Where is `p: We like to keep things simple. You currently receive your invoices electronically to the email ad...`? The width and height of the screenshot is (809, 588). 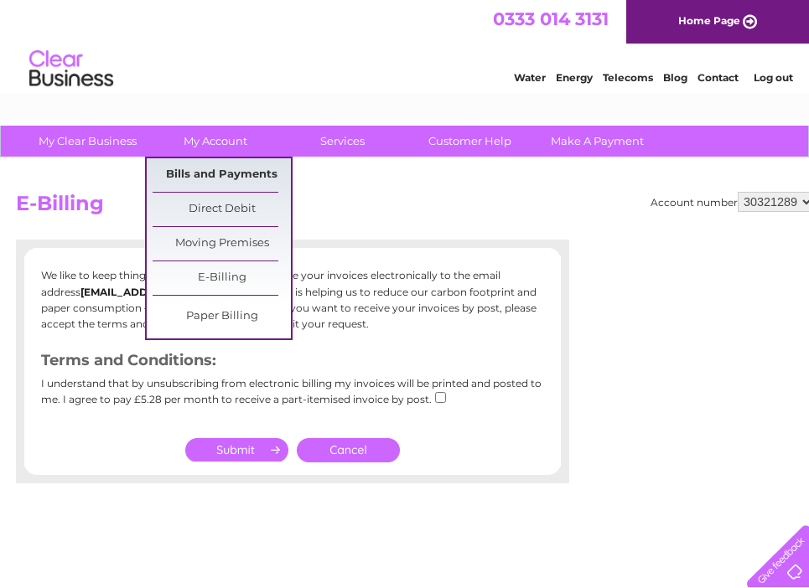
p: We like to keep things simple. You currently receive your invoices electronically to the email ad... is located at coordinates (293, 299).